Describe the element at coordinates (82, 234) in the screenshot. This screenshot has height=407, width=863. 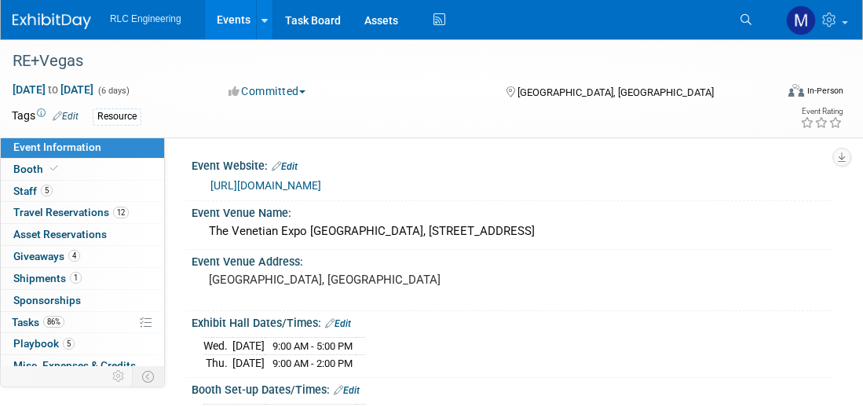
I see `a: Asset Reservations` at that location.